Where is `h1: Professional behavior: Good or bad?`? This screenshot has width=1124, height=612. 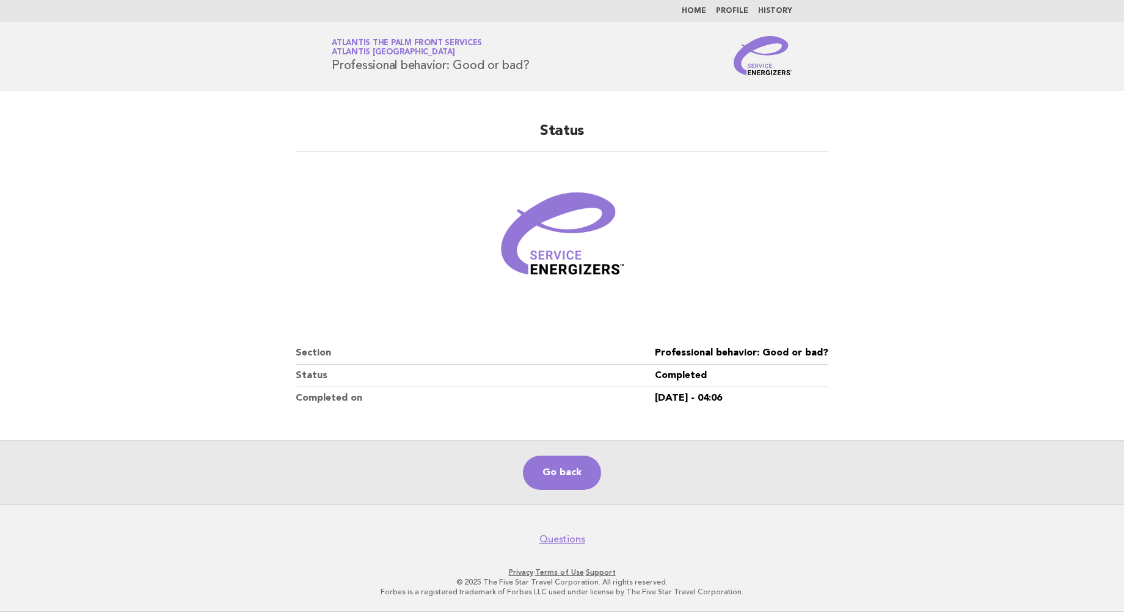 h1: Professional behavior: Good or bad? is located at coordinates (430, 56).